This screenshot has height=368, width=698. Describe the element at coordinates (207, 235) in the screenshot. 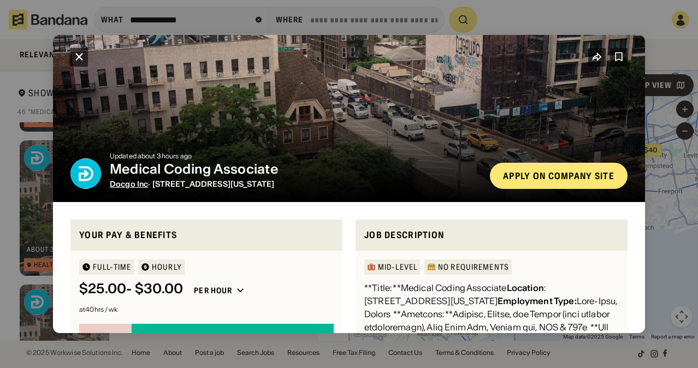

I see `div: Your pay & benefits` at that location.